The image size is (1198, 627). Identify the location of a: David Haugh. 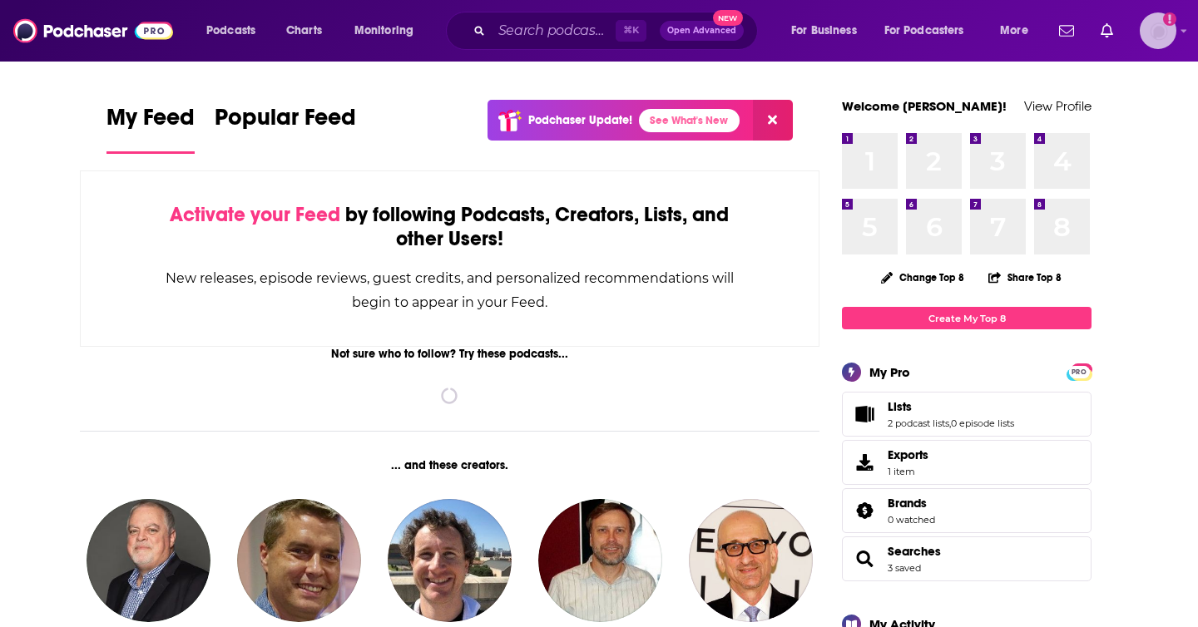
(299, 561).